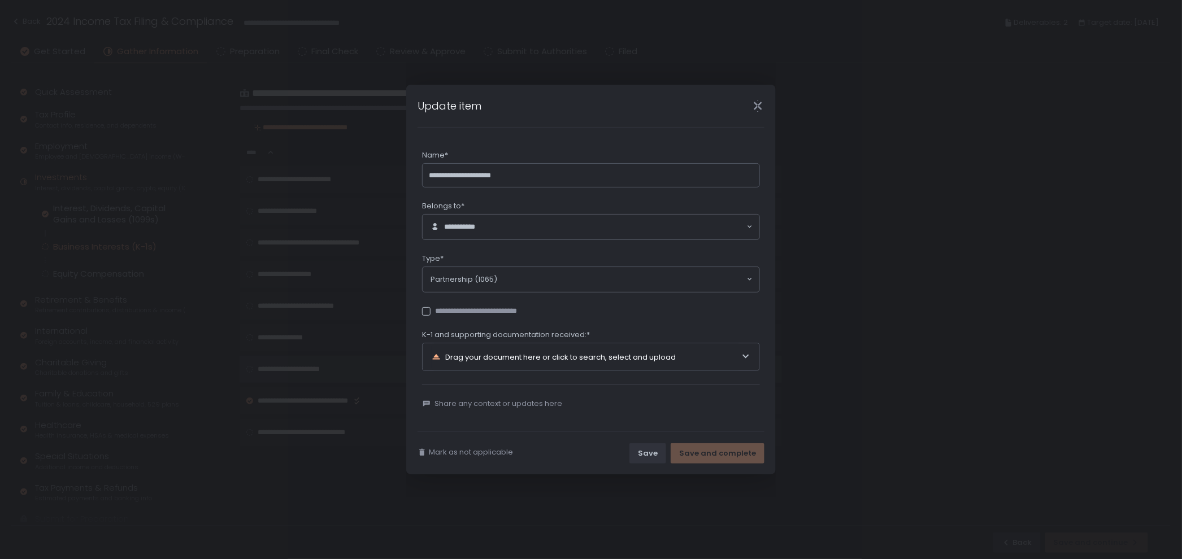  What do you see at coordinates (443, 206) in the screenshot?
I see `span: Belongs to*` at bounding box center [443, 206].